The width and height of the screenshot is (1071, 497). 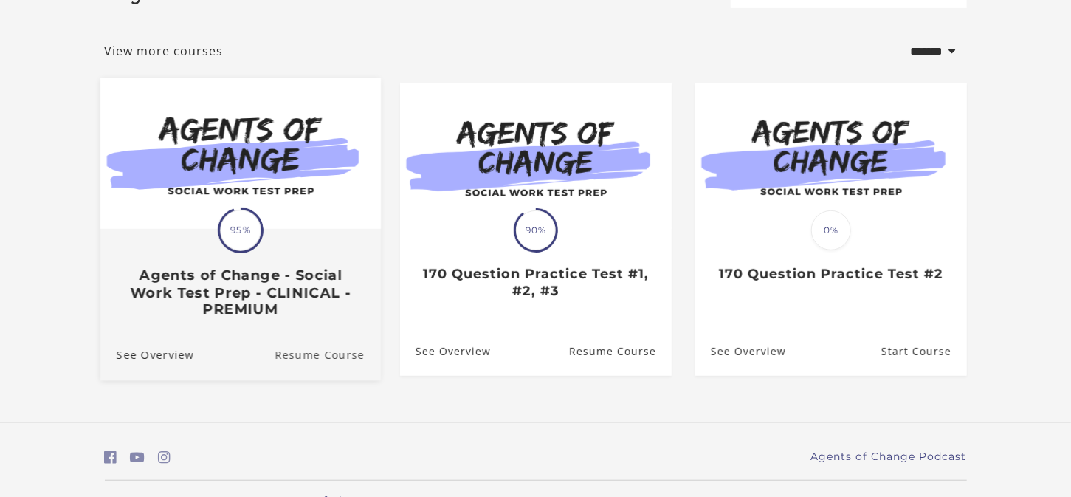 What do you see at coordinates (241, 230) in the screenshot?
I see `span: 95%` at bounding box center [241, 230].